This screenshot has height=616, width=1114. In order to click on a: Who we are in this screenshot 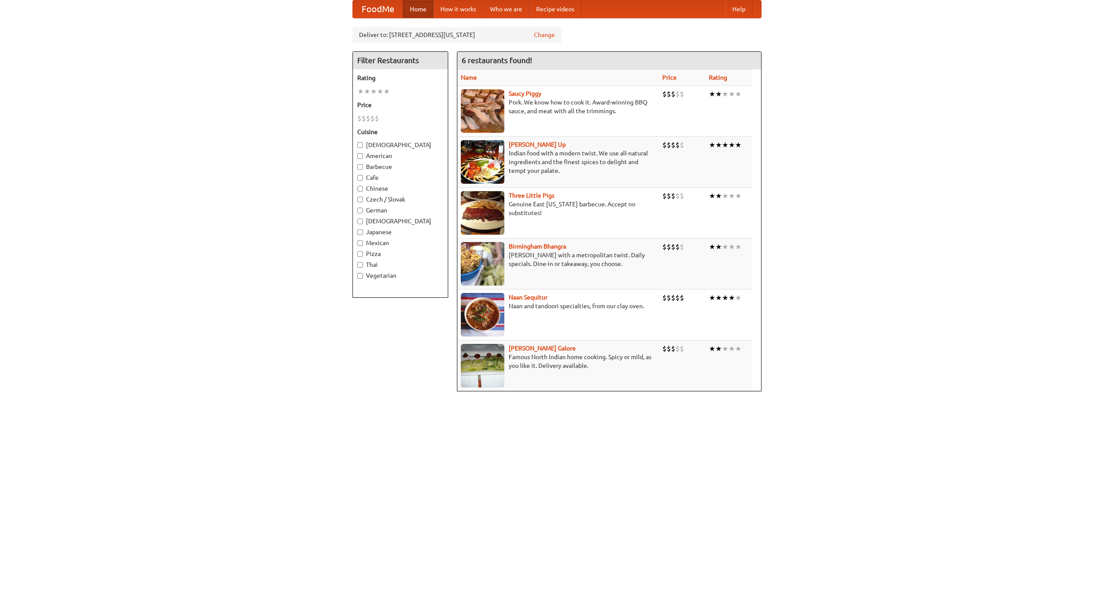, I will do `click(506, 9)`.